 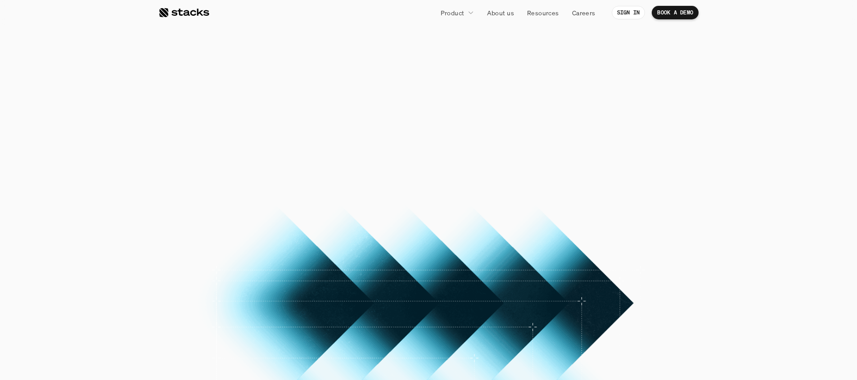 I want to click on a: Resources, so click(x=543, y=13).